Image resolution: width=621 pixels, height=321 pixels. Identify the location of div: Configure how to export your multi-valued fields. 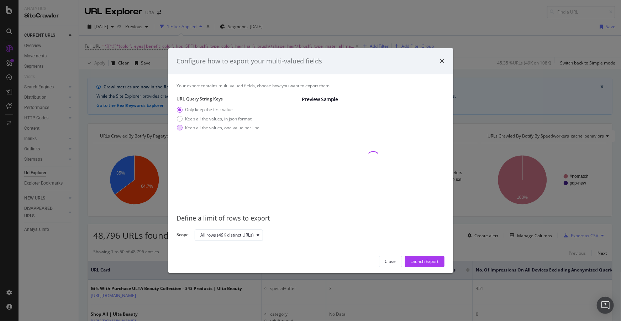
(249, 61).